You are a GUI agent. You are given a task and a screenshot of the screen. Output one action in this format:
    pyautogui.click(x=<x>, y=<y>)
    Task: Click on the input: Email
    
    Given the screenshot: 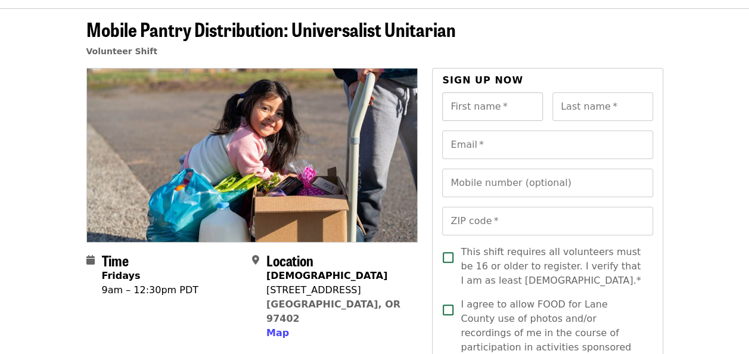 What is the action you would take?
    pyautogui.click(x=547, y=145)
    